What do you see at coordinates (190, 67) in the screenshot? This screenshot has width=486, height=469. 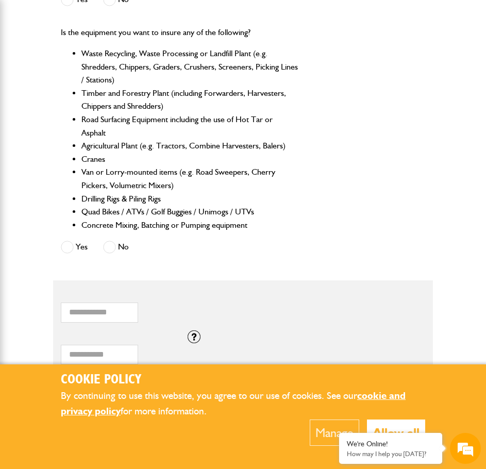 I see `li: Waste Recycling, Waste Processing or Landfill Plant (e.g. Shredders, Chippers, Graders, Crushers,...` at bounding box center [190, 67].